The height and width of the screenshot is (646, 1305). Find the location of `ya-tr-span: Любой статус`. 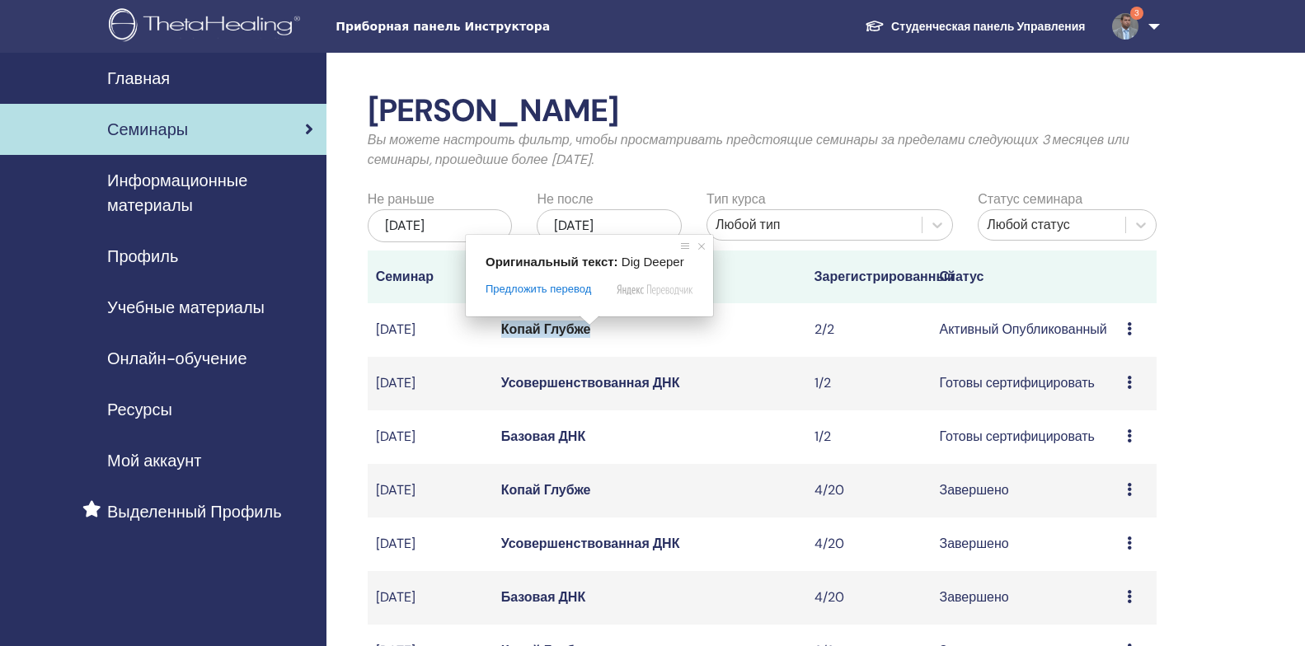

ya-tr-span: Любой статус is located at coordinates (1028, 224).